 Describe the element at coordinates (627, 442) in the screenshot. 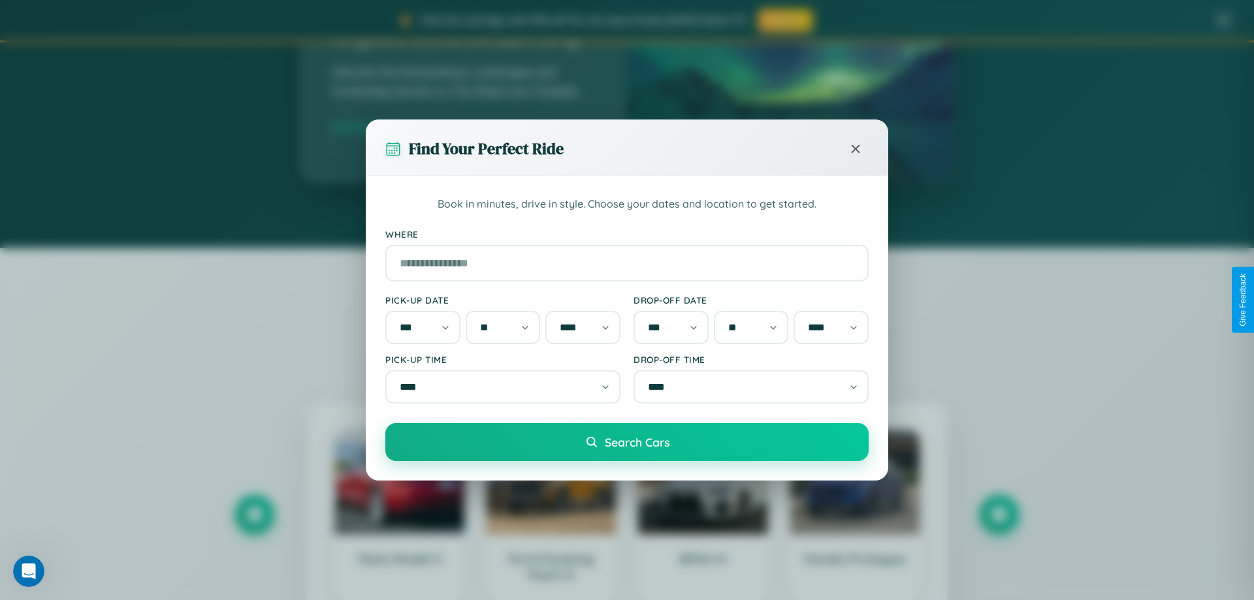

I see `button: Search Cars` at that location.